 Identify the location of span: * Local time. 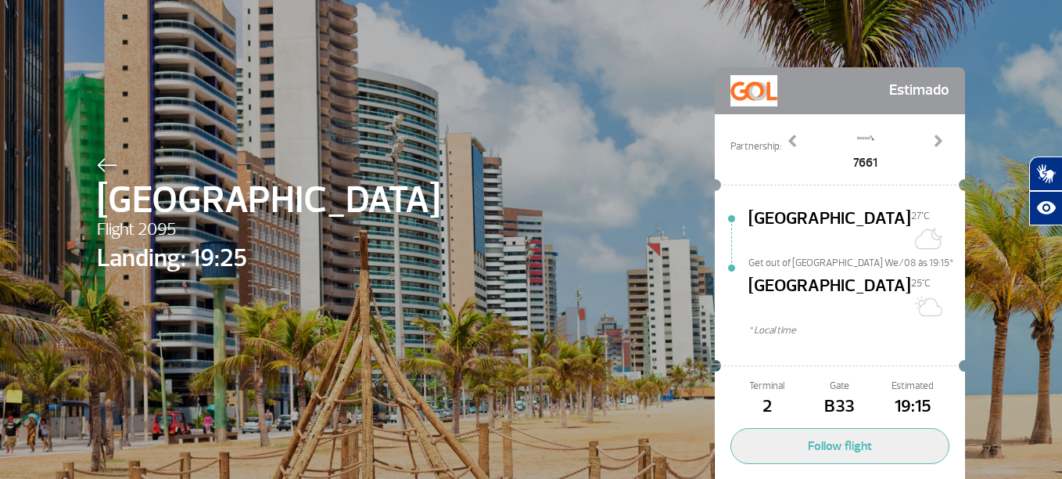
(856, 330).